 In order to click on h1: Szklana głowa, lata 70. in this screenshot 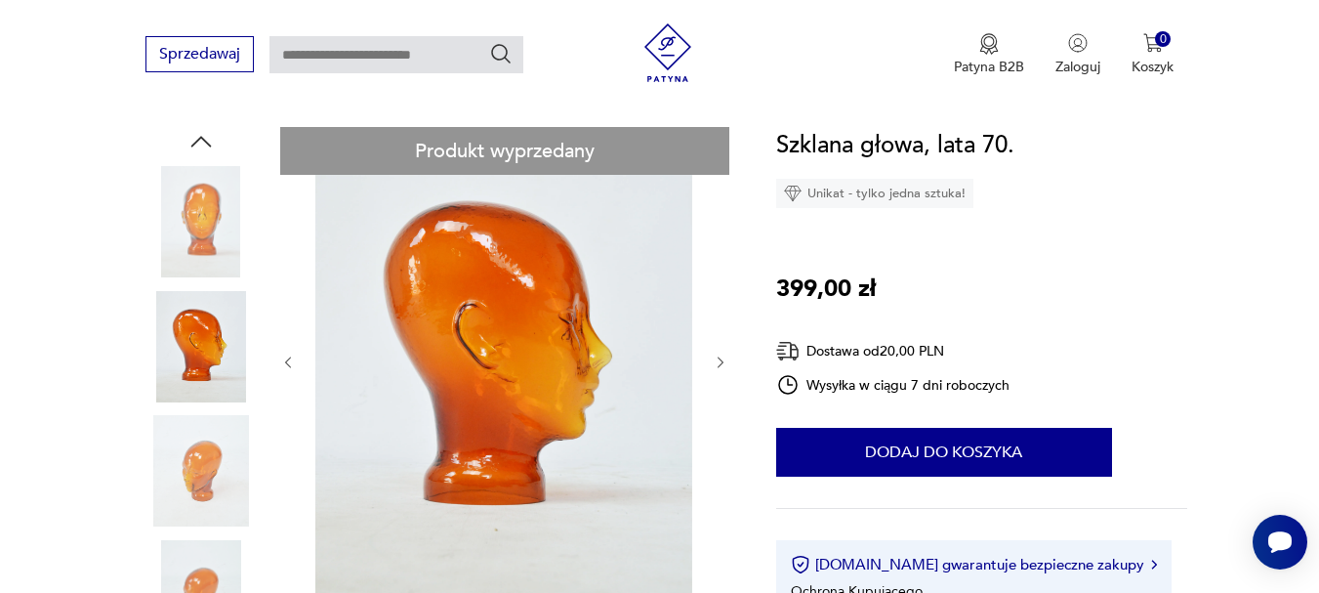, I will do `click(895, 145)`.